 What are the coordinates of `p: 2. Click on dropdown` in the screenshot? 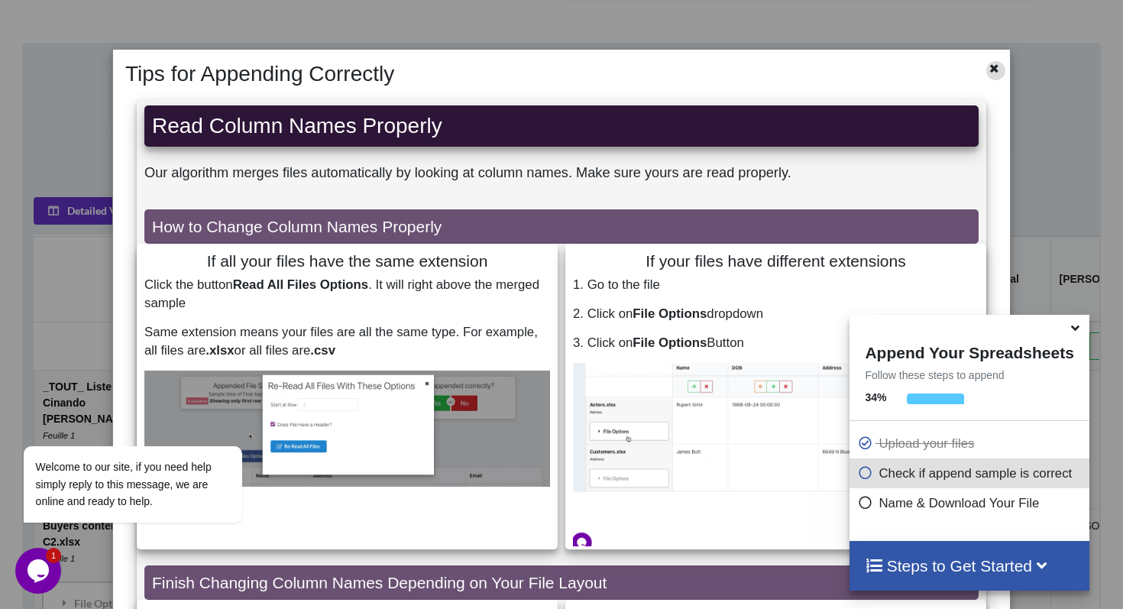 It's located at (775, 314).